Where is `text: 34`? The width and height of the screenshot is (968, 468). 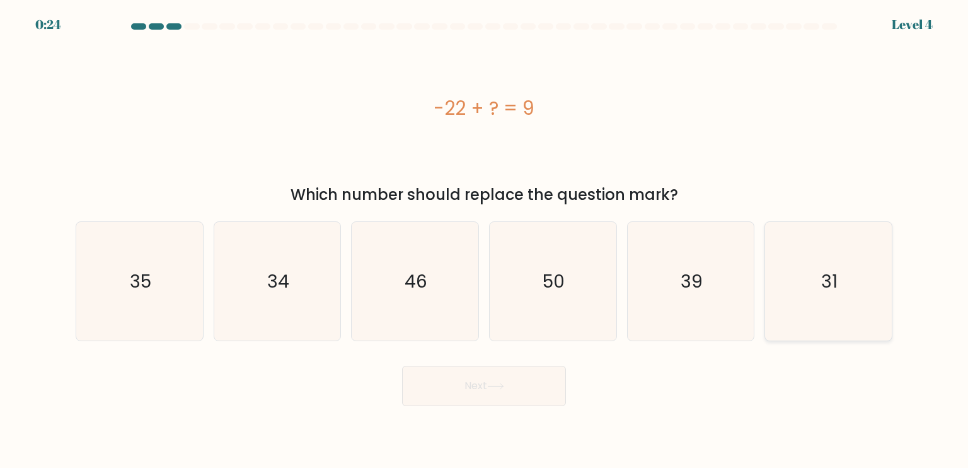
text: 34 is located at coordinates (278, 280).